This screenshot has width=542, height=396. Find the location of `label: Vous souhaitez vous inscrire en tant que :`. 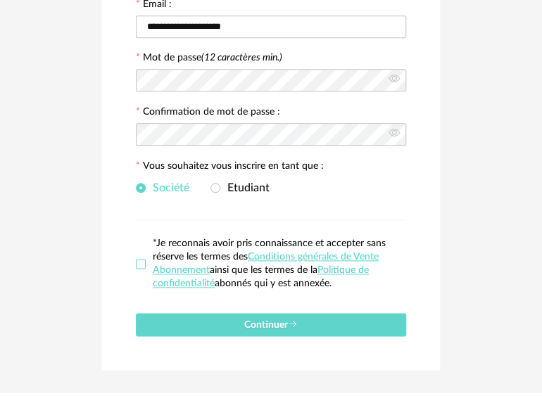

label: Vous souhaitez vous inscrire en tant que : is located at coordinates (229, 167).